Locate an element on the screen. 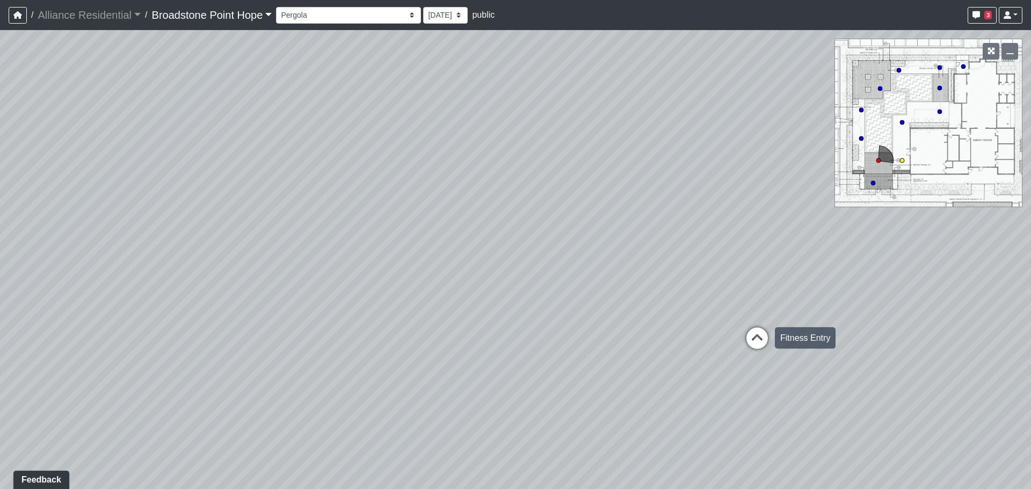 The width and height of the screenshot is (1031, 489). button: 3 is located at coordinates (983, 15).